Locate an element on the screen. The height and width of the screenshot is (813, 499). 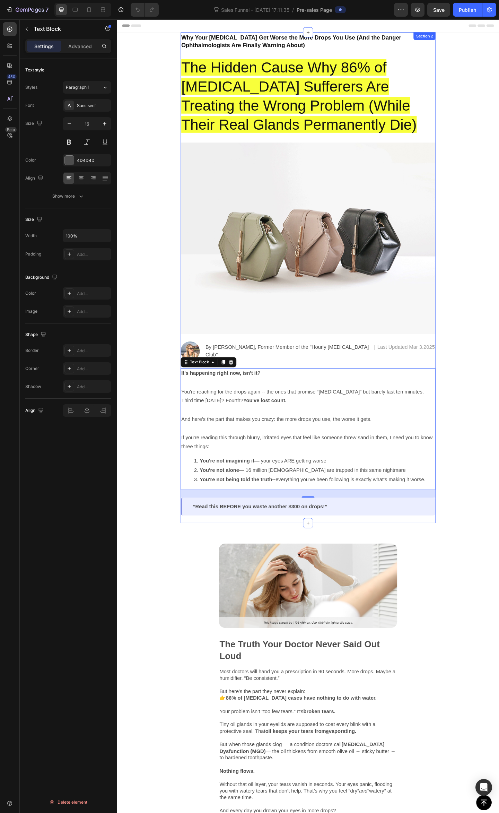
p: Settings is located at coordinates (44, 46).